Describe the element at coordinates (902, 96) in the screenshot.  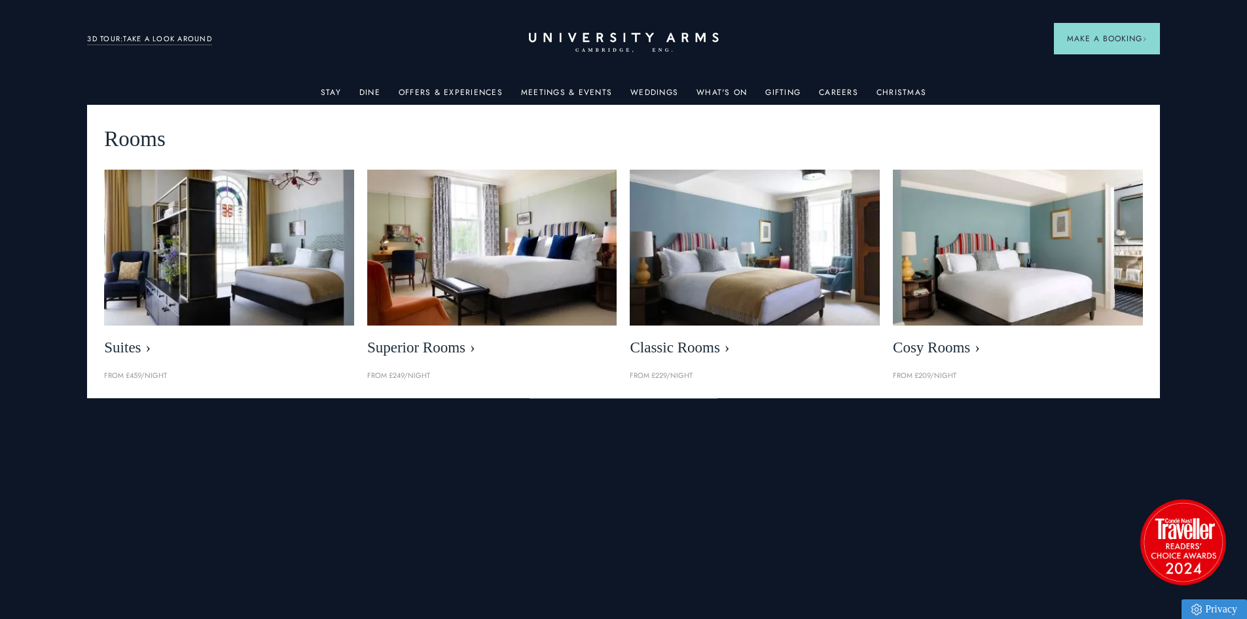
I see `a: Christmas` at that location.